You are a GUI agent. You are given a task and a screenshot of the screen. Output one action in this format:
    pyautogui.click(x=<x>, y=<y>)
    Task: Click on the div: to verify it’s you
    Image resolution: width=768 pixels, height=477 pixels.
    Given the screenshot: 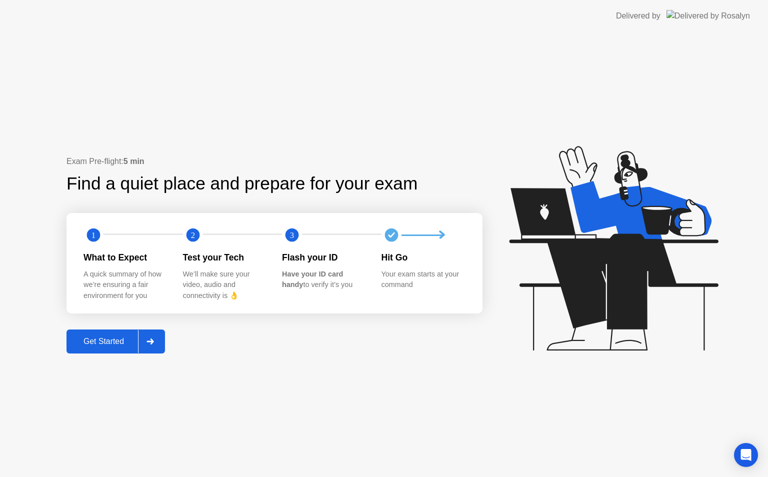 What is the action you would take?
    pyautogui.click(x=324, y=280)
    